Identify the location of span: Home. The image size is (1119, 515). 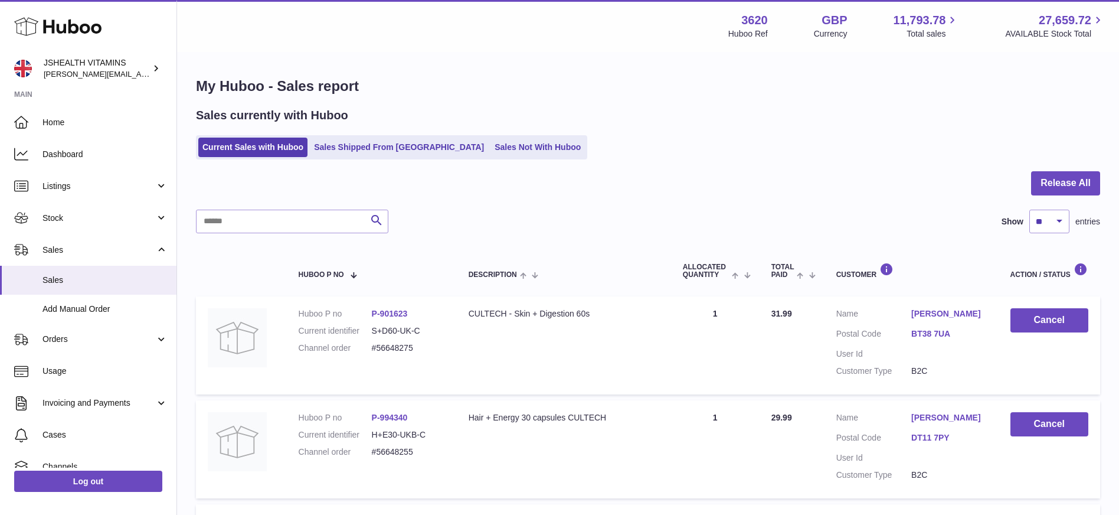
(105, 122).